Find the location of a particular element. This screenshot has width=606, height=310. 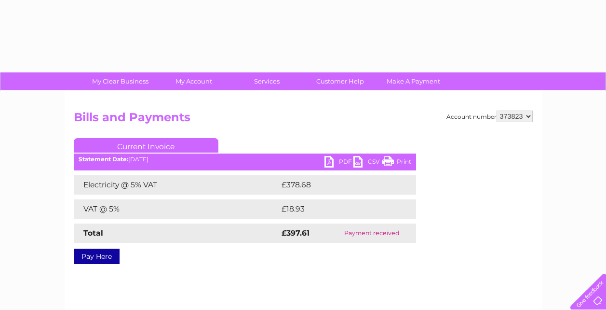

a: Customer Help is located at coordinates (340, 81).